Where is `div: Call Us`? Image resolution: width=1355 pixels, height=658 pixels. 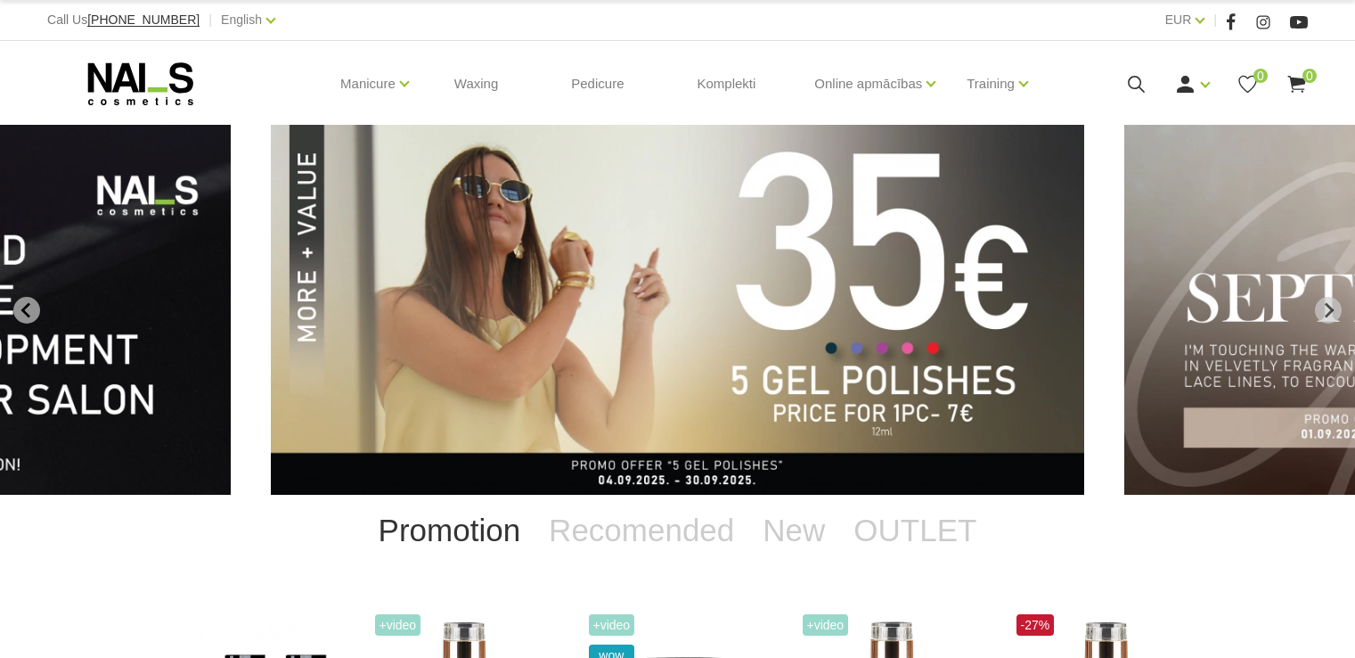
div: Call Us is located at coordinates (123, 20).